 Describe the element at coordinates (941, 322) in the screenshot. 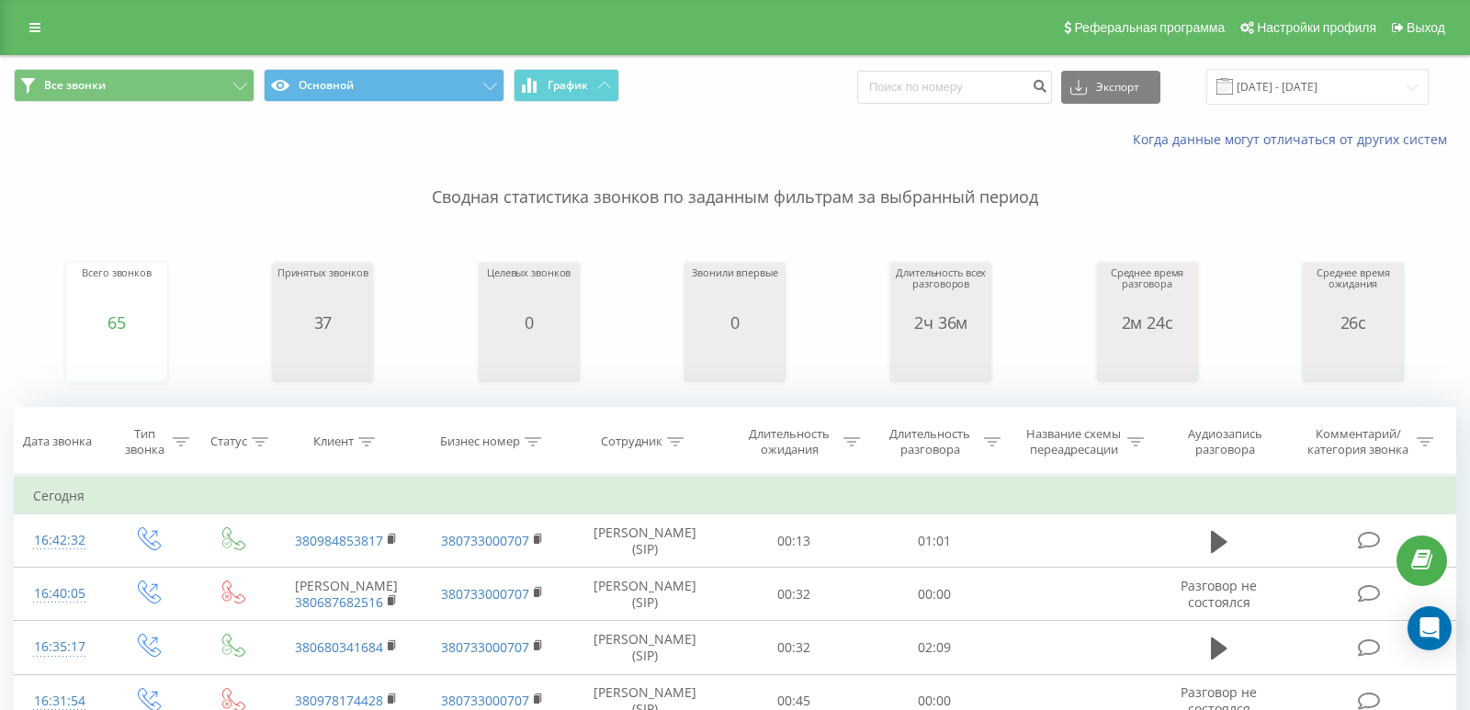

I see `div: 2ч 36м` at that location.